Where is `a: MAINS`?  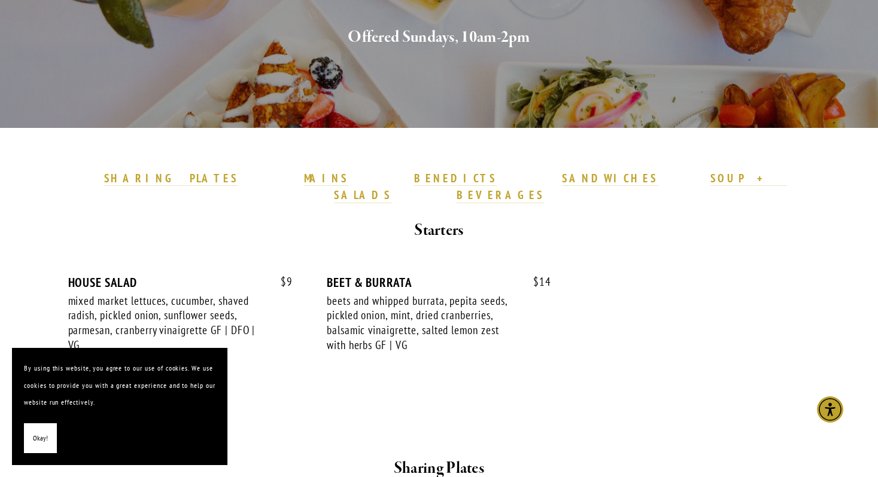 a: MAINS is located at coordinates (326, 179).